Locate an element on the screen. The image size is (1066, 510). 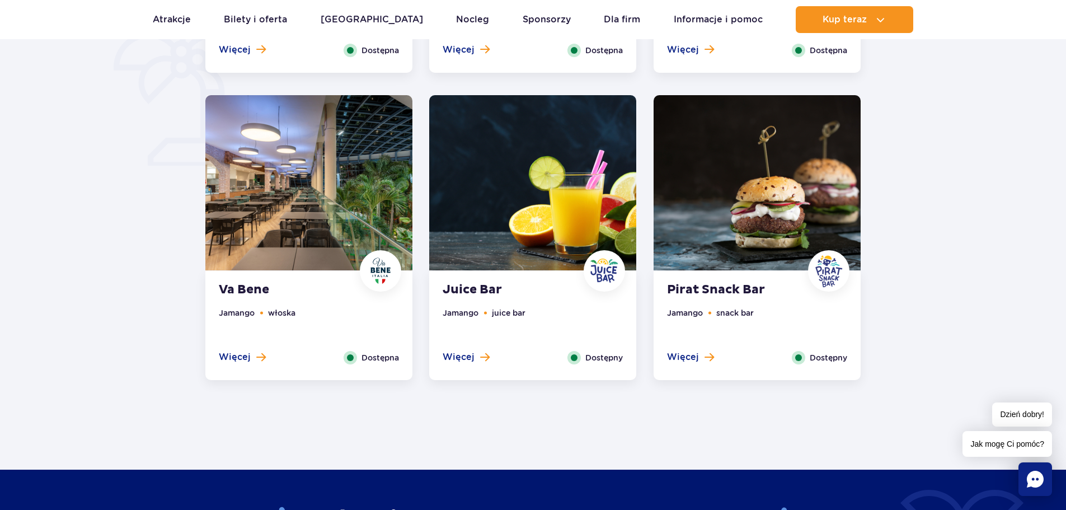
a: Nocleg is located at coordinates (472, 20).